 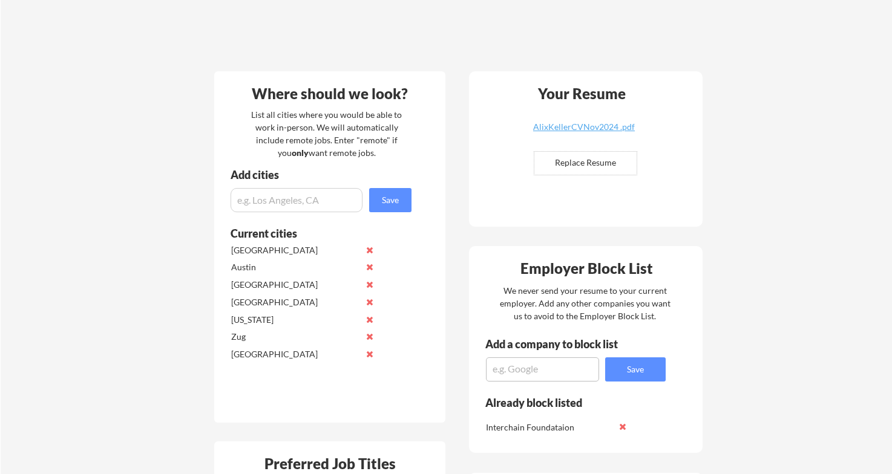 What do you see at coordinates (330, 94) in the screenshot?
I see `div: Where should we look?` at bounding box center [330, 94].